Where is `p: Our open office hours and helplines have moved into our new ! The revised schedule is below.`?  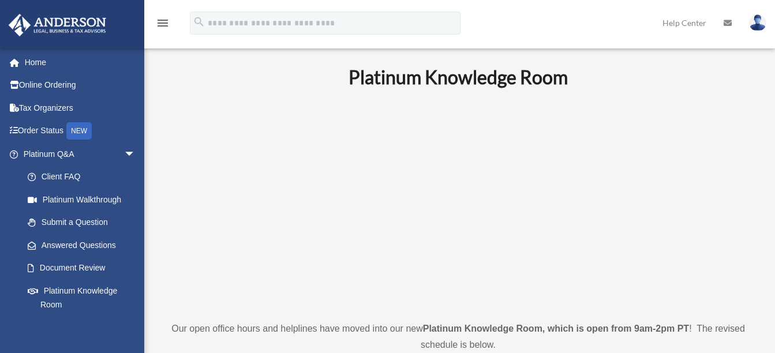
p: Our open office hours and helplines have moved into our new ! The revised schedule is below. is located at coordinates (458, 337).